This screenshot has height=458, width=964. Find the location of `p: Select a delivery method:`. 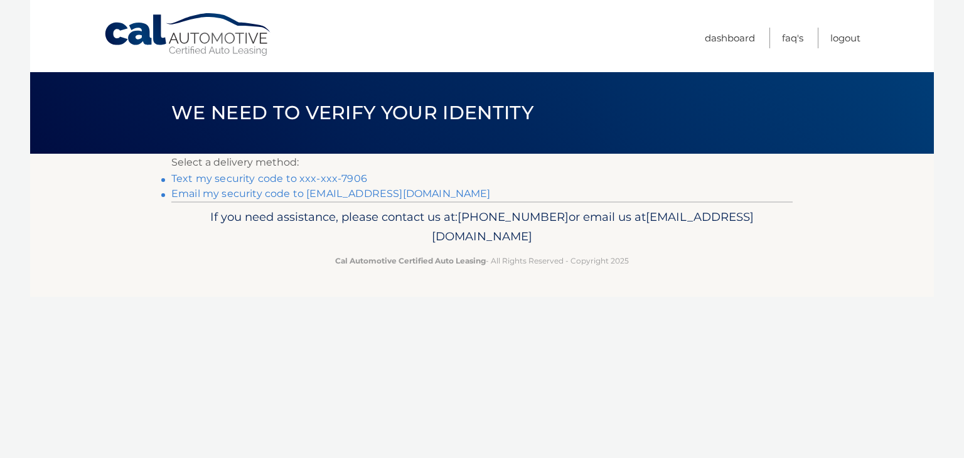

p: Select a delivery method: is located at coordinates (482, 162).